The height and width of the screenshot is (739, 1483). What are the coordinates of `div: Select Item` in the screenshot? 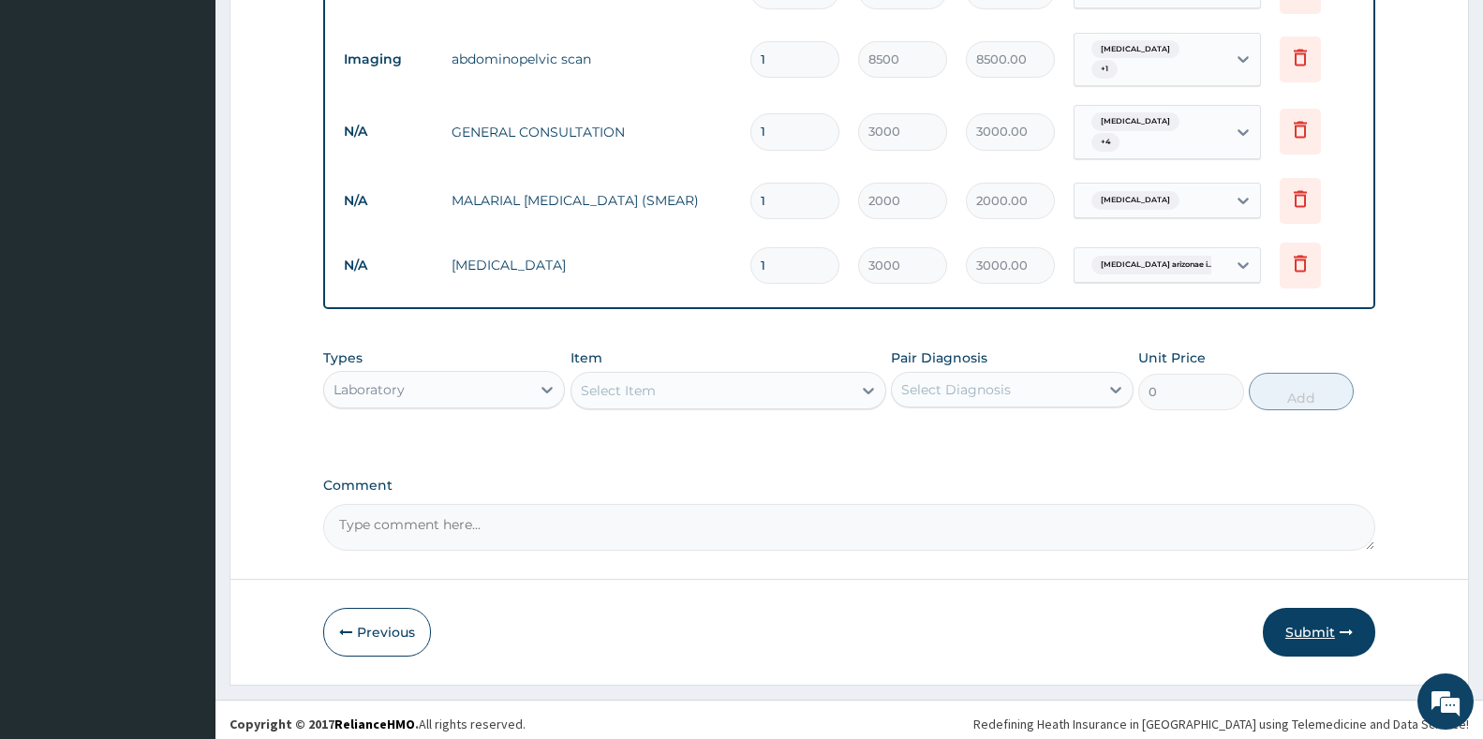 It's located at (618, 391).